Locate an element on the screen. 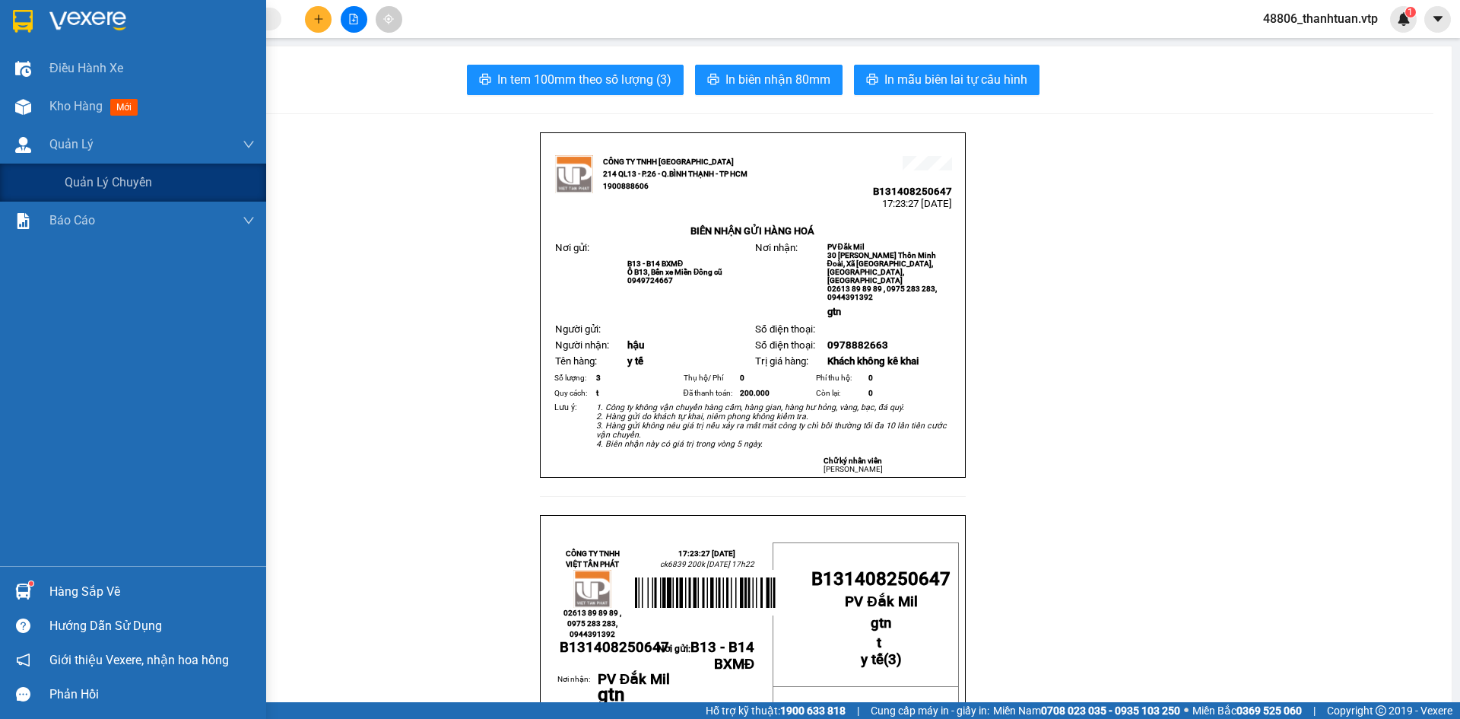 The height and width of the screenshot is (719, 1460). strong: 0369 525 060 is located at coordinates (1270, 710).